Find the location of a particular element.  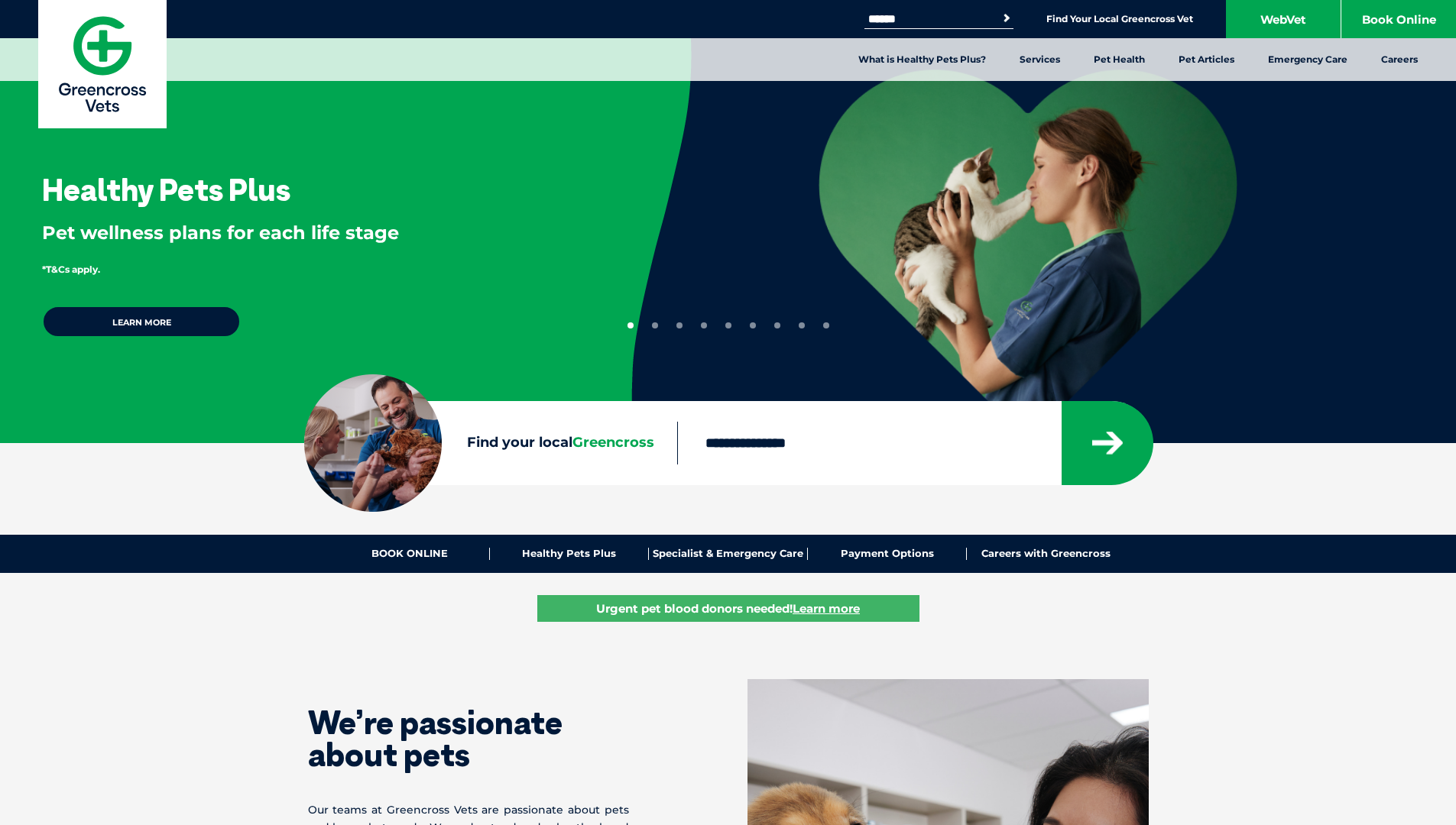

button: 6 of 9 is located at coordinates (753, 326).